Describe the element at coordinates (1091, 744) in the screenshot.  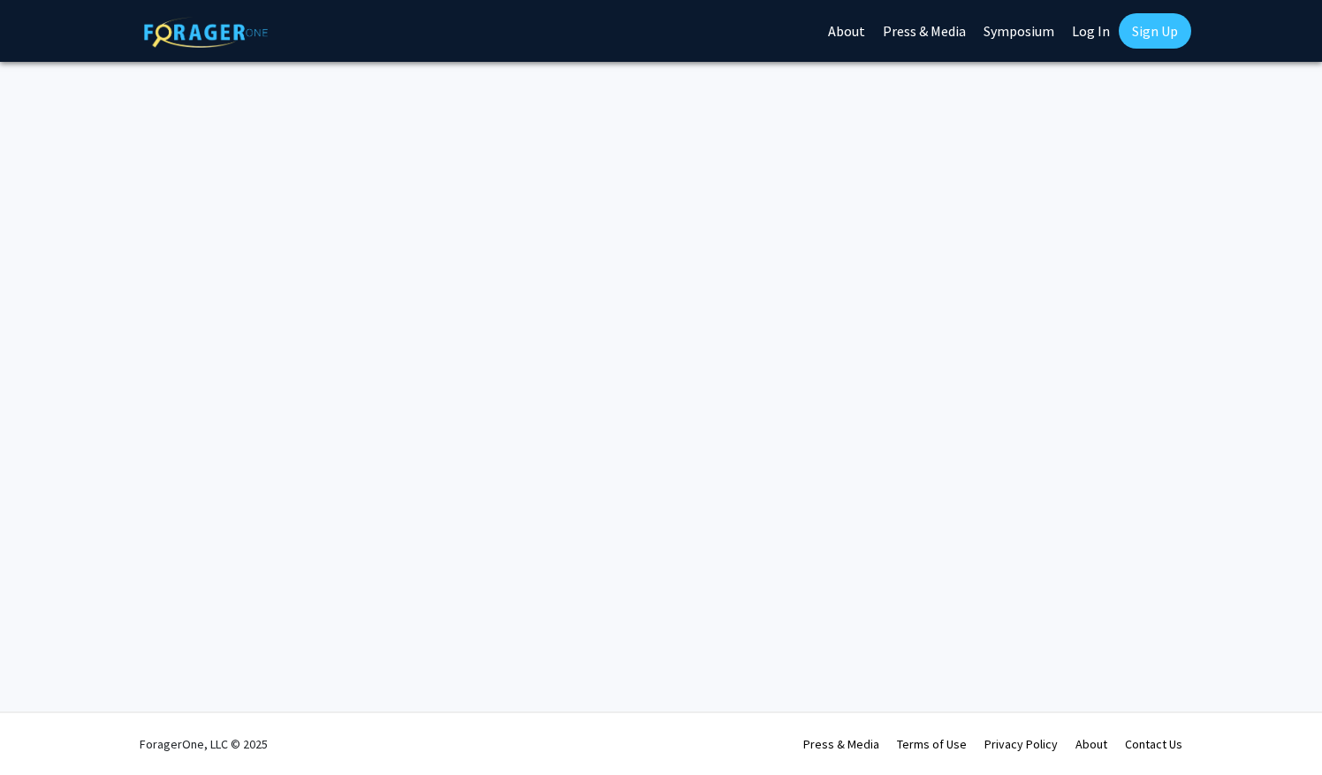
I see `a: About` at that location.